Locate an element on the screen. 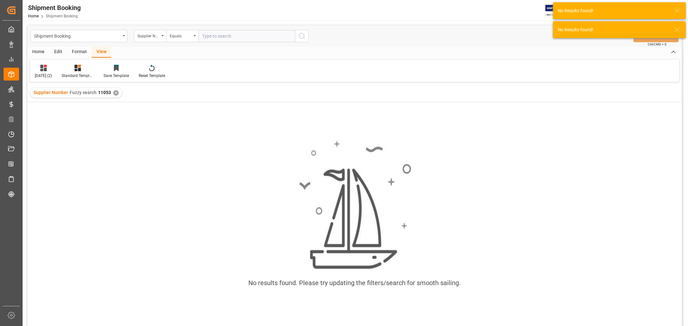  input: Type to search is located at coordinates (247, 36).